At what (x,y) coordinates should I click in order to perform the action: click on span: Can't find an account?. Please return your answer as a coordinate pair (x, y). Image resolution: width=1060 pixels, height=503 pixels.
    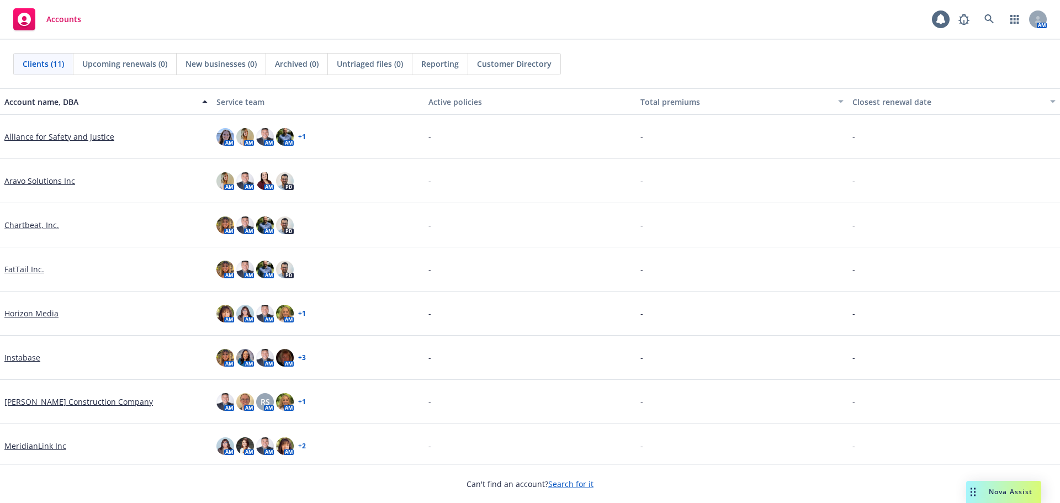
    Looking at the image, I should click on (530, 484).